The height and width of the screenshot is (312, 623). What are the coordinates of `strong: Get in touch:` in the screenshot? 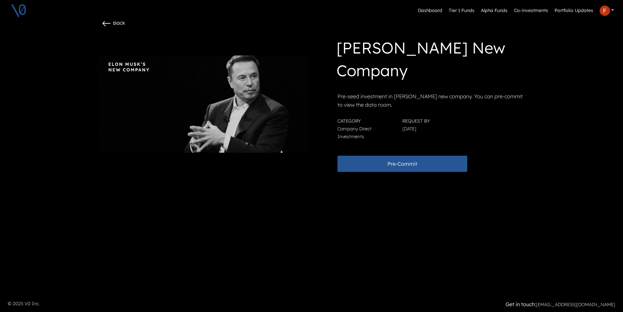 It's located at (521, 304).